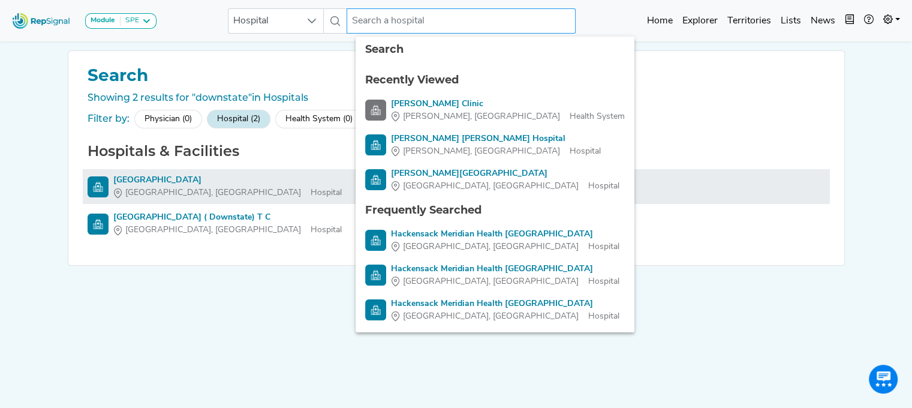 The image size is (912, 408). What do you see at coordinates (130, 21) in the screenshot?
I see `div: SPE` at bounding box center [130, 21].